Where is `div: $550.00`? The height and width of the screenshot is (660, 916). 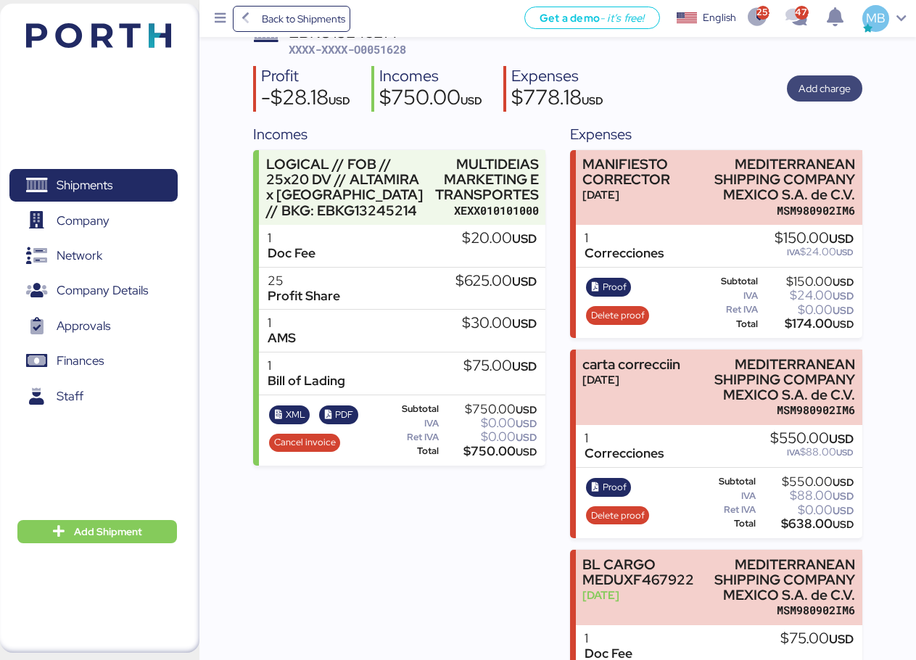 div: $550.00 is located at coordinates (806, 482).